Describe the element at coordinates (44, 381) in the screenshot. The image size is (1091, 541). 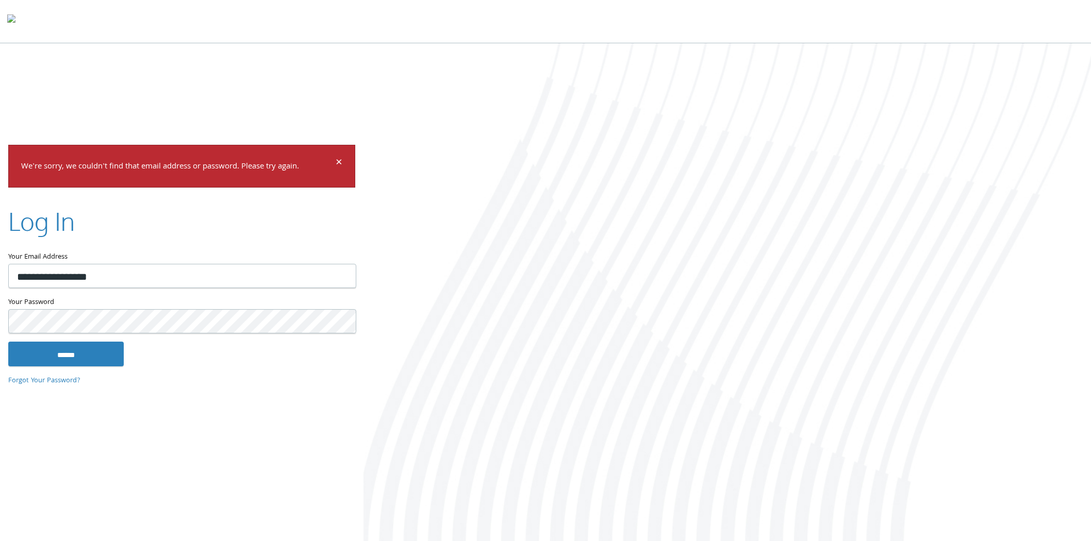
I see `a: Forgot Your Password?` at that location.